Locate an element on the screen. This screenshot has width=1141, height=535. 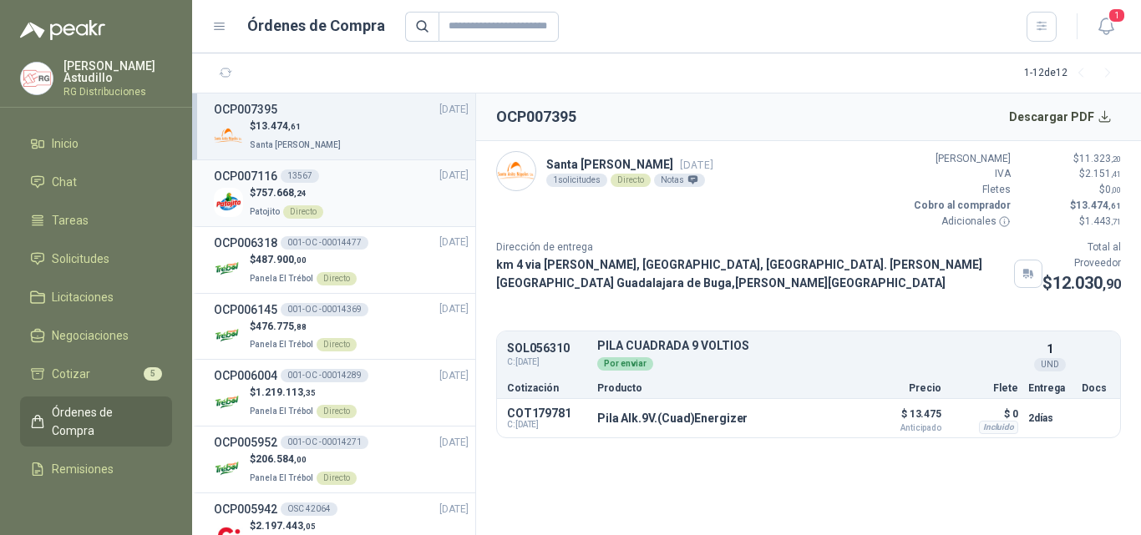
span: ,05 is located at coordinates (309, 526).